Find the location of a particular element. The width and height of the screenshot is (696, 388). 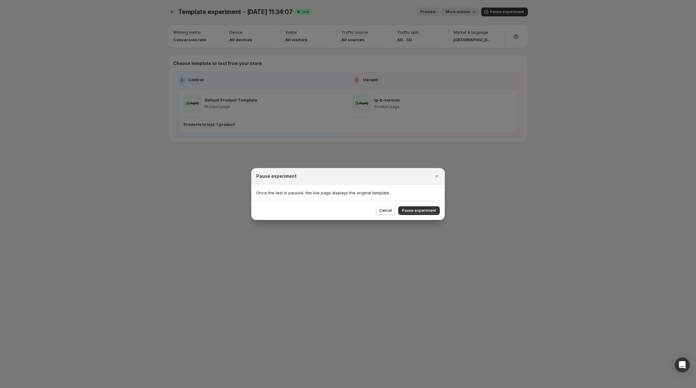

button: Close is located at coordinates (437, 176).